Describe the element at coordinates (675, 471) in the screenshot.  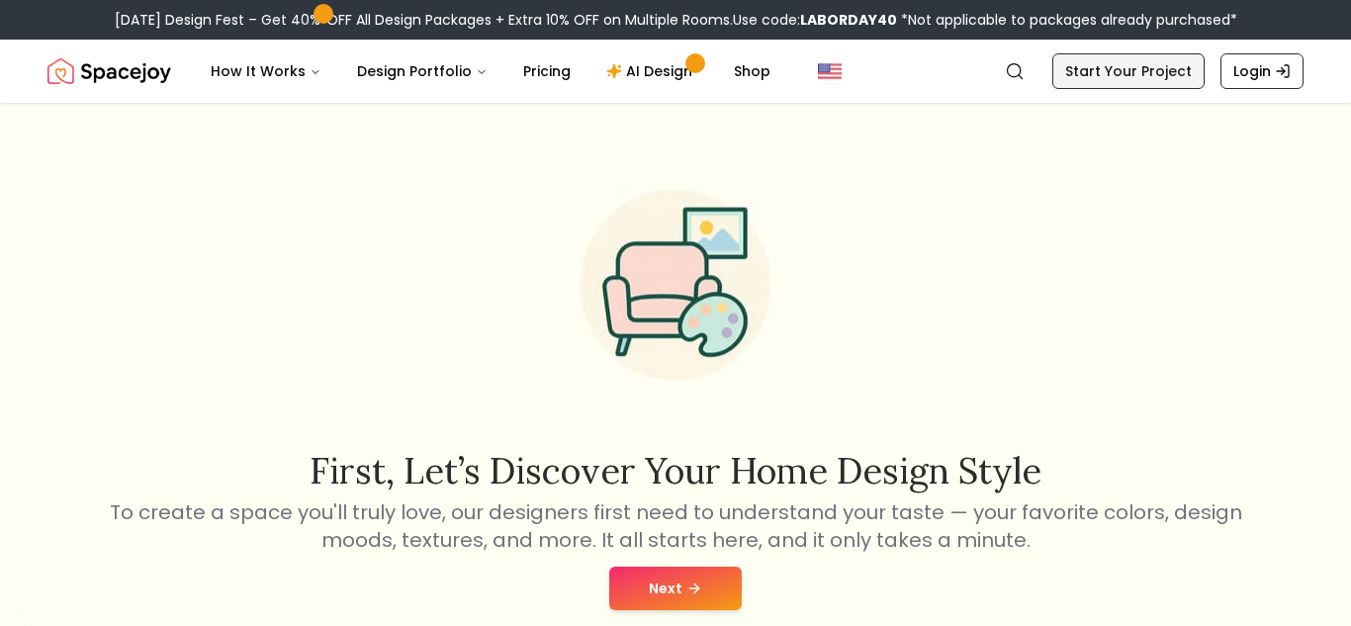
I see `h2: First, let’s discover your home design style` at that location.